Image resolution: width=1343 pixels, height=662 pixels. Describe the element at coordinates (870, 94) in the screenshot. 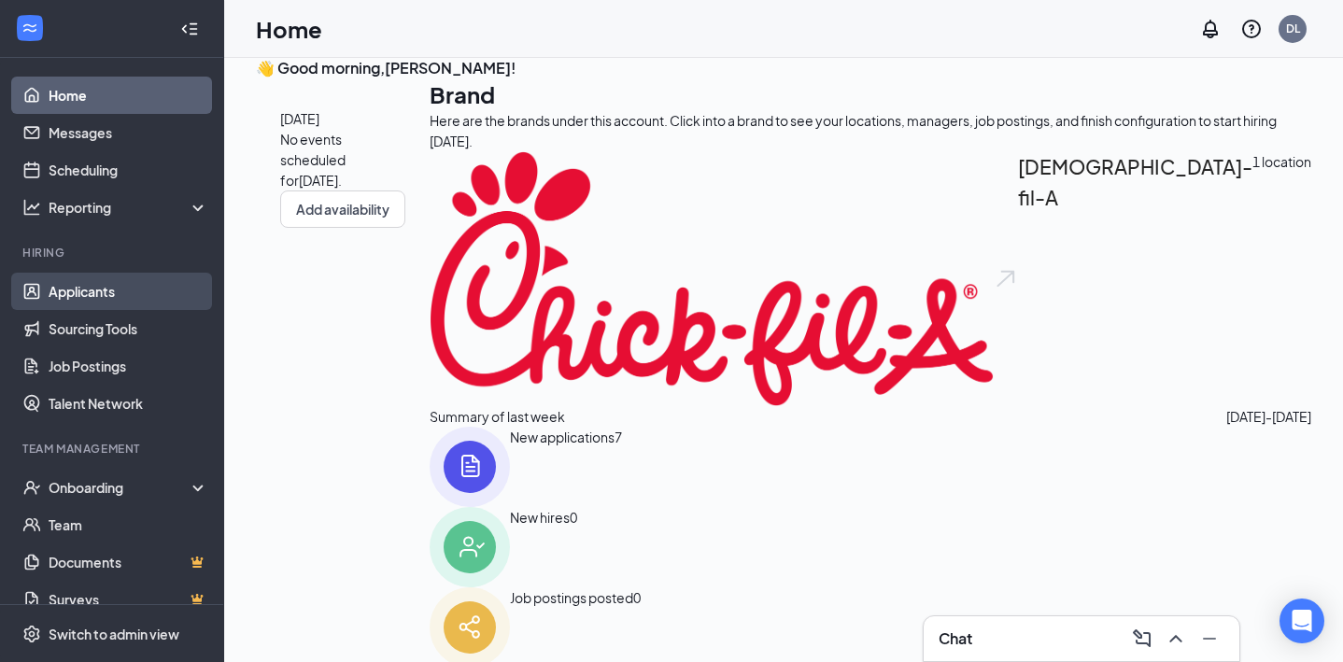

I see `h1: Brand` at that location.